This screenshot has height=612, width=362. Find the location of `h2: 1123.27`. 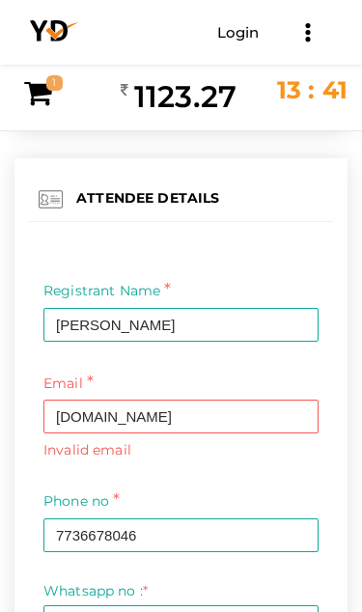

h2: 1123.27 is located at coordinates (179, 97).